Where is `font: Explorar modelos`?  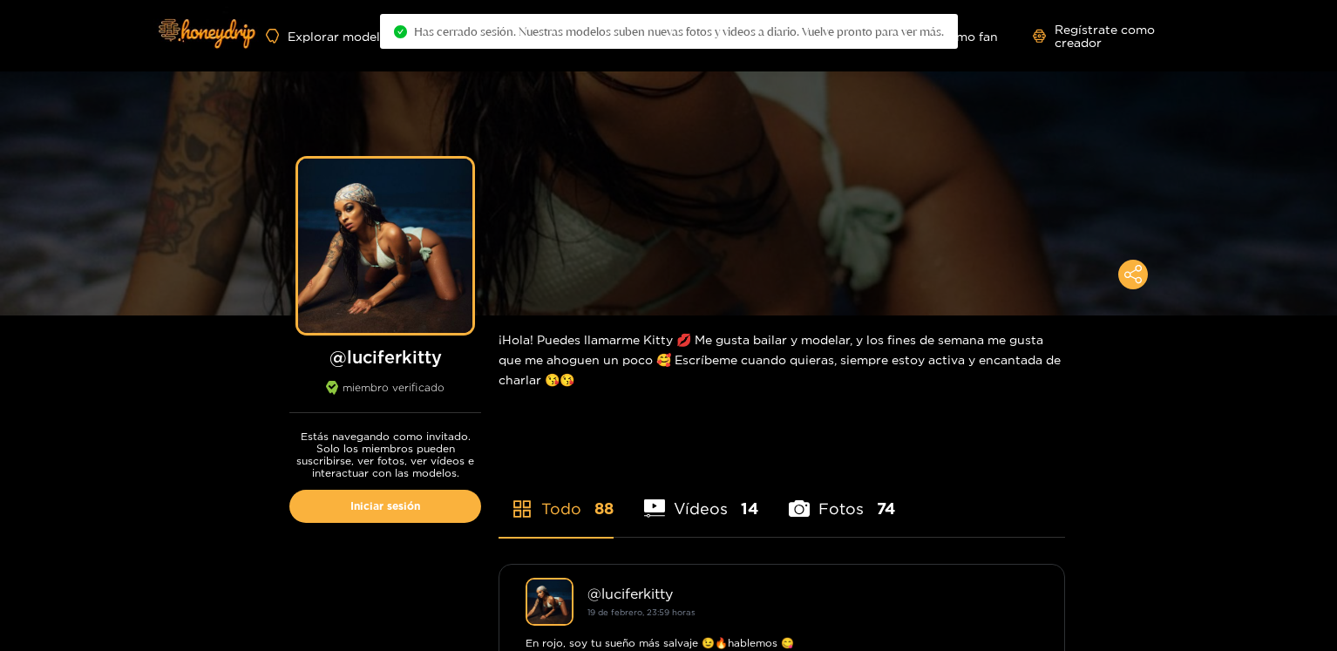
font: Explorar modelos is located at coordinates (341, 36).